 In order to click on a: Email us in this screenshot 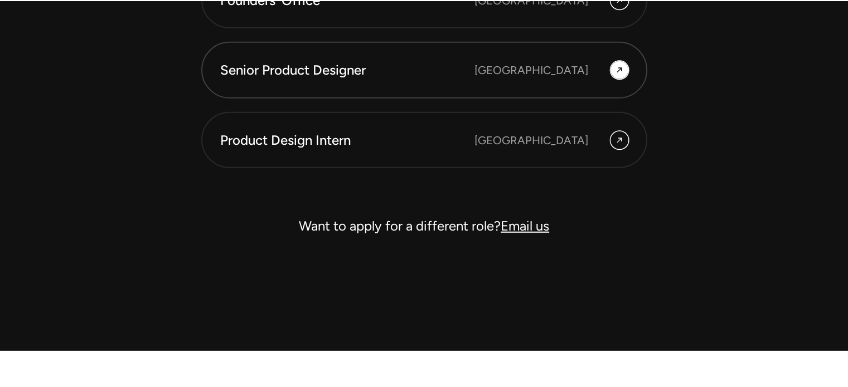, I will do `click(525, 226)`.